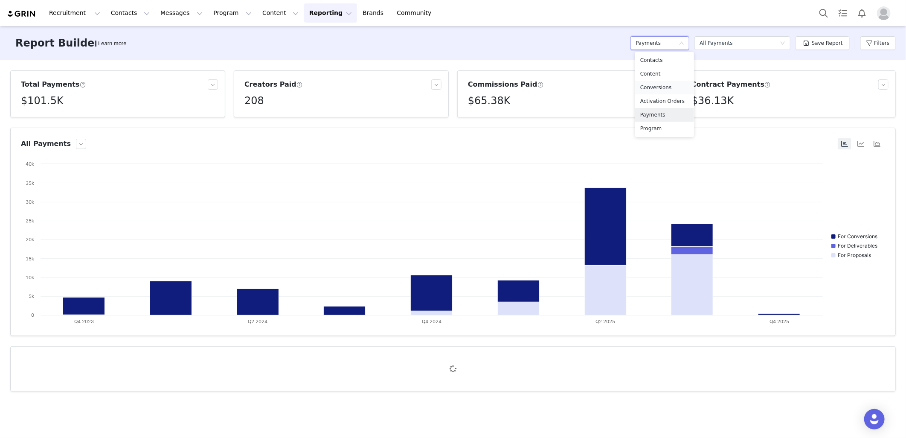 This screenshot has width=906, height=438. Describe the element at coordinates (30, 221) in the screenshot. I see `text: 25k` at that location.